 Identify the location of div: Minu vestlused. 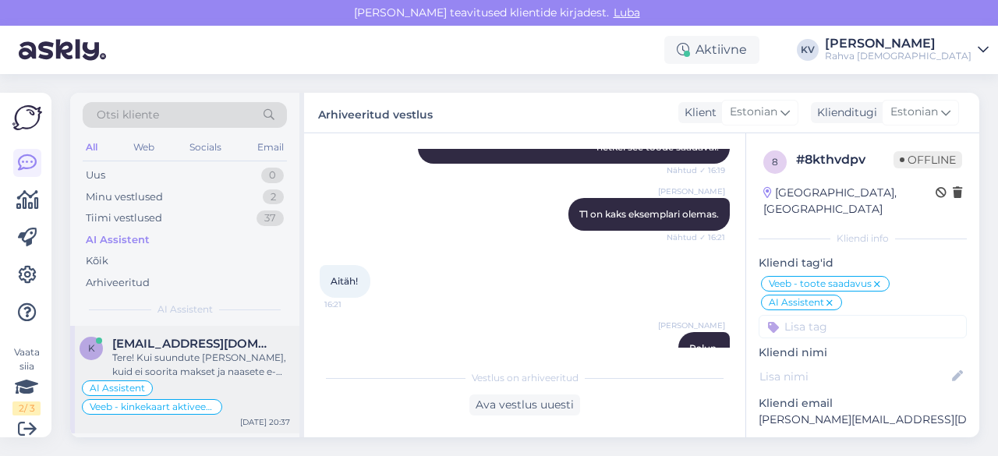
(124, 197).